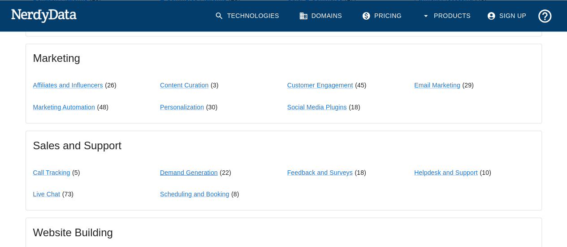 The image size is (567, 247). What do you see at coordinates (284, 145) in the screenshot?
I see `span: Sales and Support` at bounding box center [284, 145].